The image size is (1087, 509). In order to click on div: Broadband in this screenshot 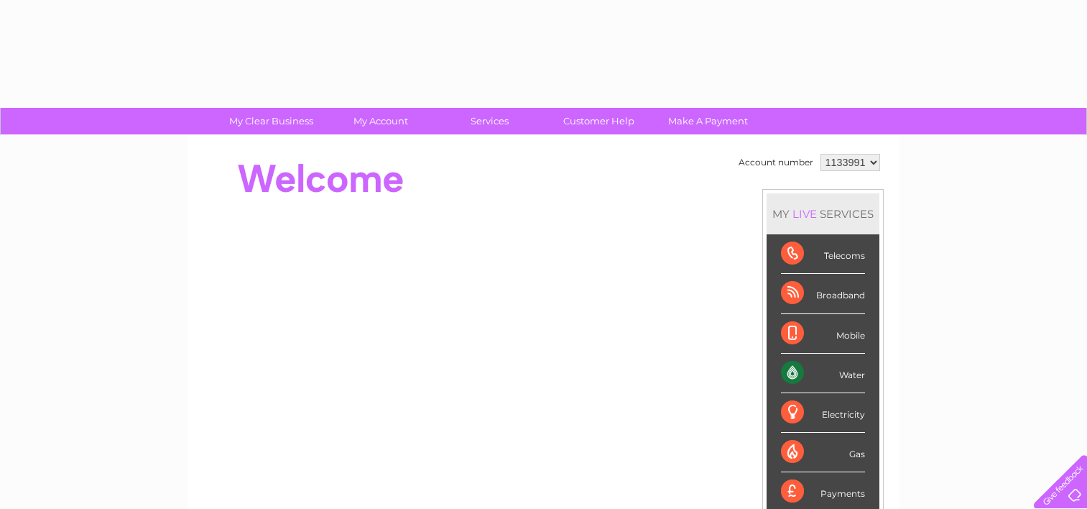, I will do `click(822, 293)`.